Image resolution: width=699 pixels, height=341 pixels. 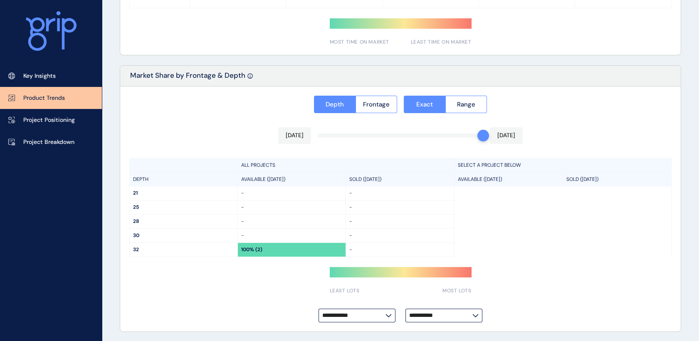 I want to click on span: MOST TIME ON MARKET, so click(x=359, y=42).